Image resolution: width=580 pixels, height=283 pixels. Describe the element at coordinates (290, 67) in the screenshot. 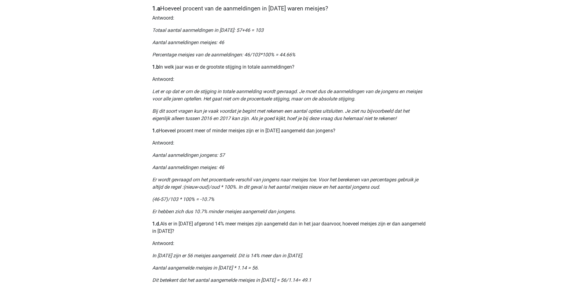

I see `p: In welk jaar was er de grootste stijging in totale aanmeldingen?` at that location.